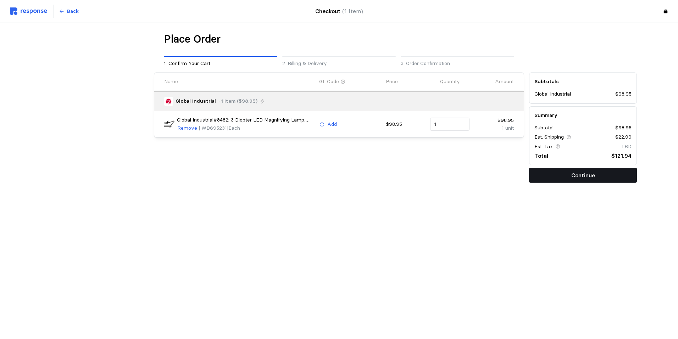  I want to click on input: Qty, so click(450, 124).